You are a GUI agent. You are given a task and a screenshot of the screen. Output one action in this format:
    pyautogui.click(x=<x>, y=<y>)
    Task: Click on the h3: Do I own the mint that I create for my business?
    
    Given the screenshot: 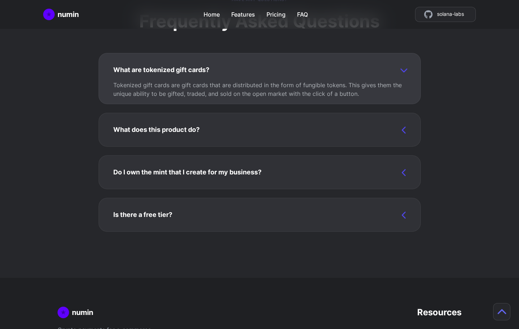 What is the action you would take?
    pyautogui.click(x=188, y=172)
    